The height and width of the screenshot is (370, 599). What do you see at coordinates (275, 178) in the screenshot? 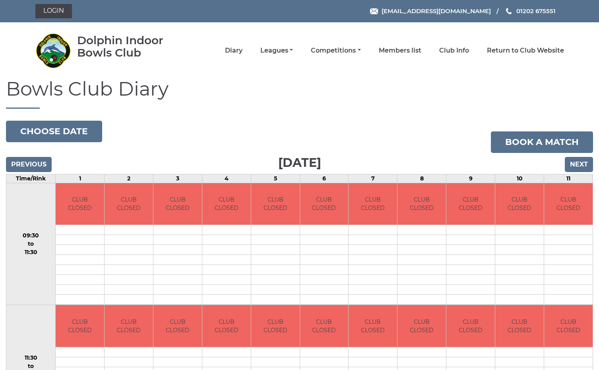
I see `td: 5` at bounding box center [275, 178].